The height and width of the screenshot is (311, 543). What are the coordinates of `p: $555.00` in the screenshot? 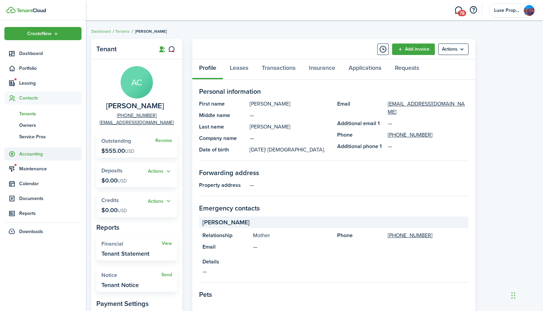 It's located at (118, 151).